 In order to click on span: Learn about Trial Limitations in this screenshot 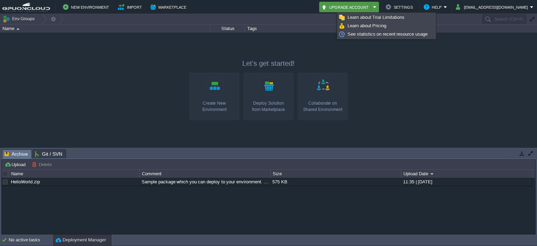, I will do `click(376, 17)`.